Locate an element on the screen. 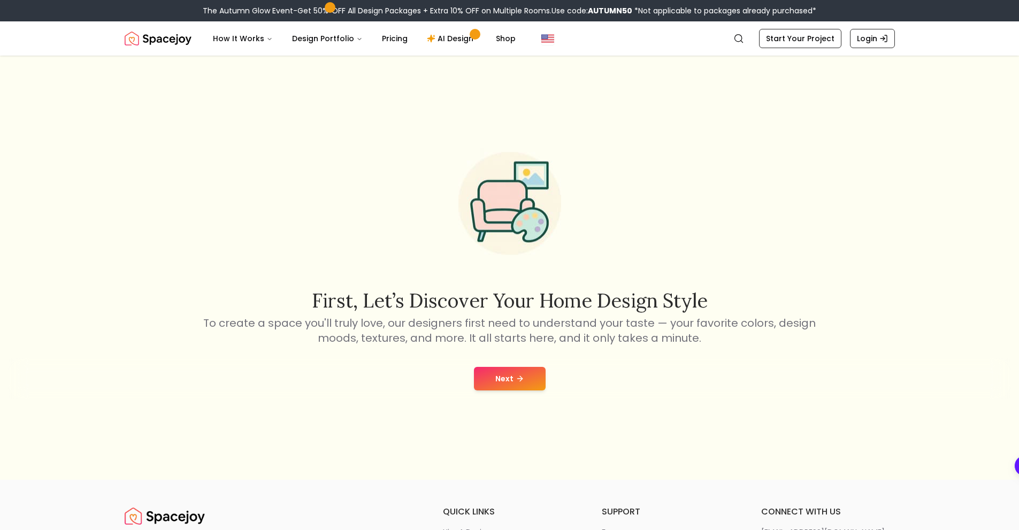 The width and height of the screenshot is (1019, 530). button: How It Works is located at coordinates (243, 39).